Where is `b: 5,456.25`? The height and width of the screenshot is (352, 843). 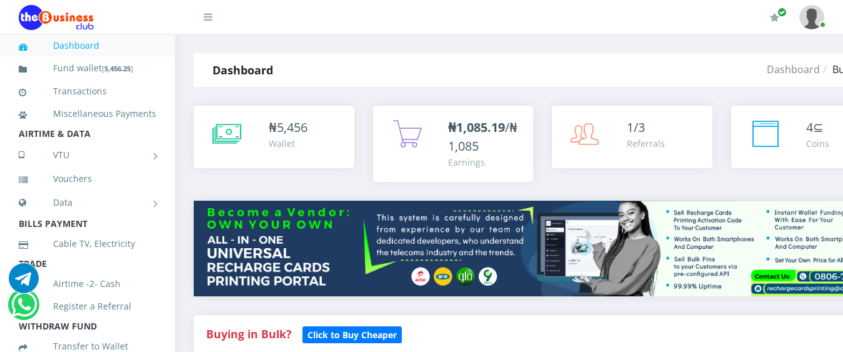
b: 5,456.25 is located at coordinates (117, 68).